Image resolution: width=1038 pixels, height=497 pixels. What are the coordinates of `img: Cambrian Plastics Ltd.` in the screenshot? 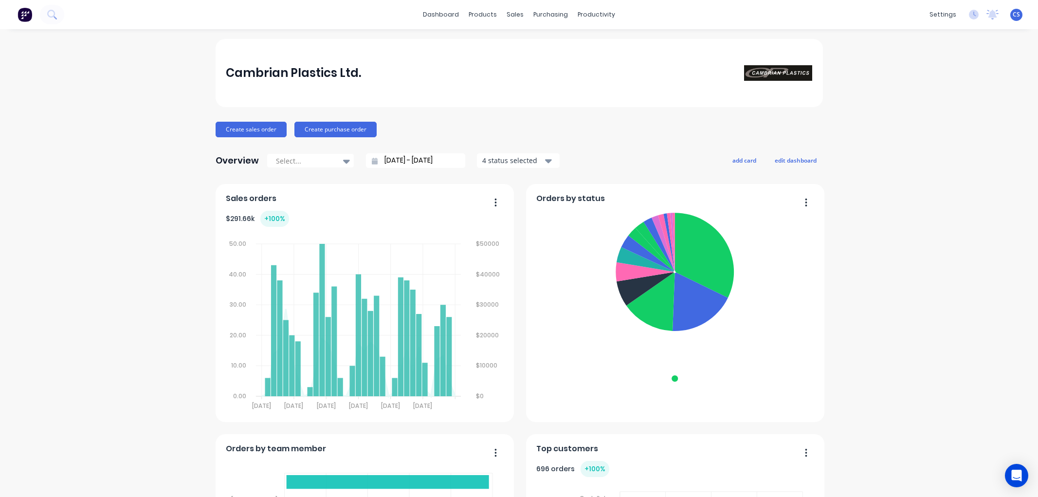 It's located at (778, 73).